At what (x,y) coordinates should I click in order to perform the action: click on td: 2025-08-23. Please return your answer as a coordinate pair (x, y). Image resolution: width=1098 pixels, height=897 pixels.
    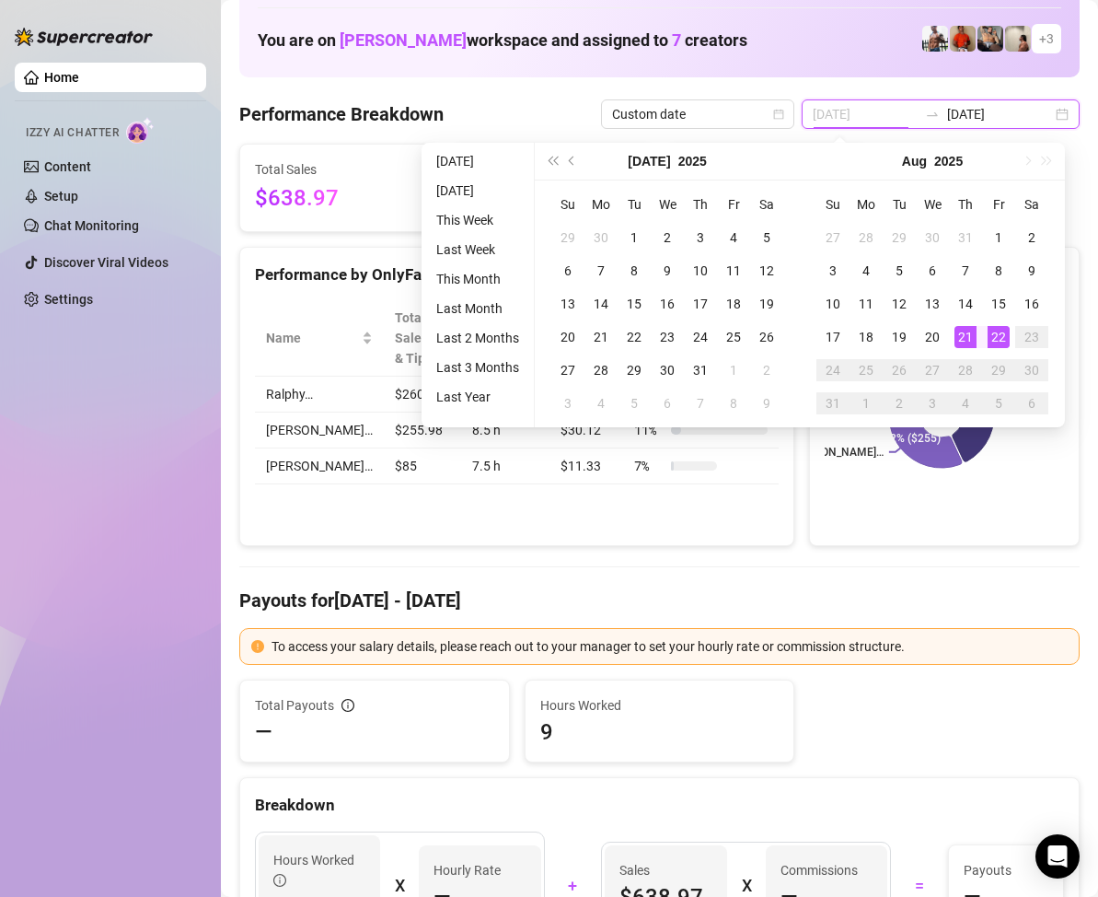
    Looking at the image, I should click on (1032, 337).